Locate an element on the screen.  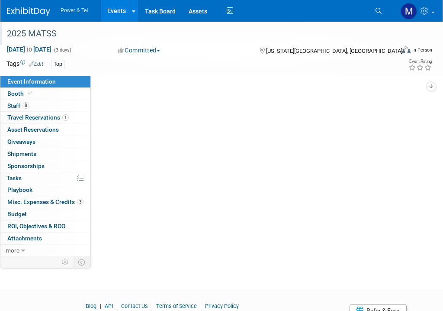
div: Top is located at coordinates (58, 64).